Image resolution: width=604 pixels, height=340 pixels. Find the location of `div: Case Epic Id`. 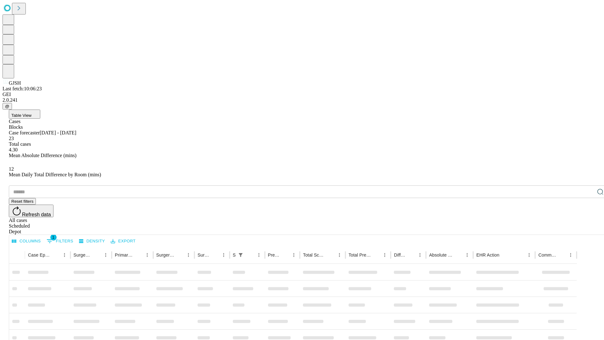

div: Case Epic Id is located at coordinates (39, 255).